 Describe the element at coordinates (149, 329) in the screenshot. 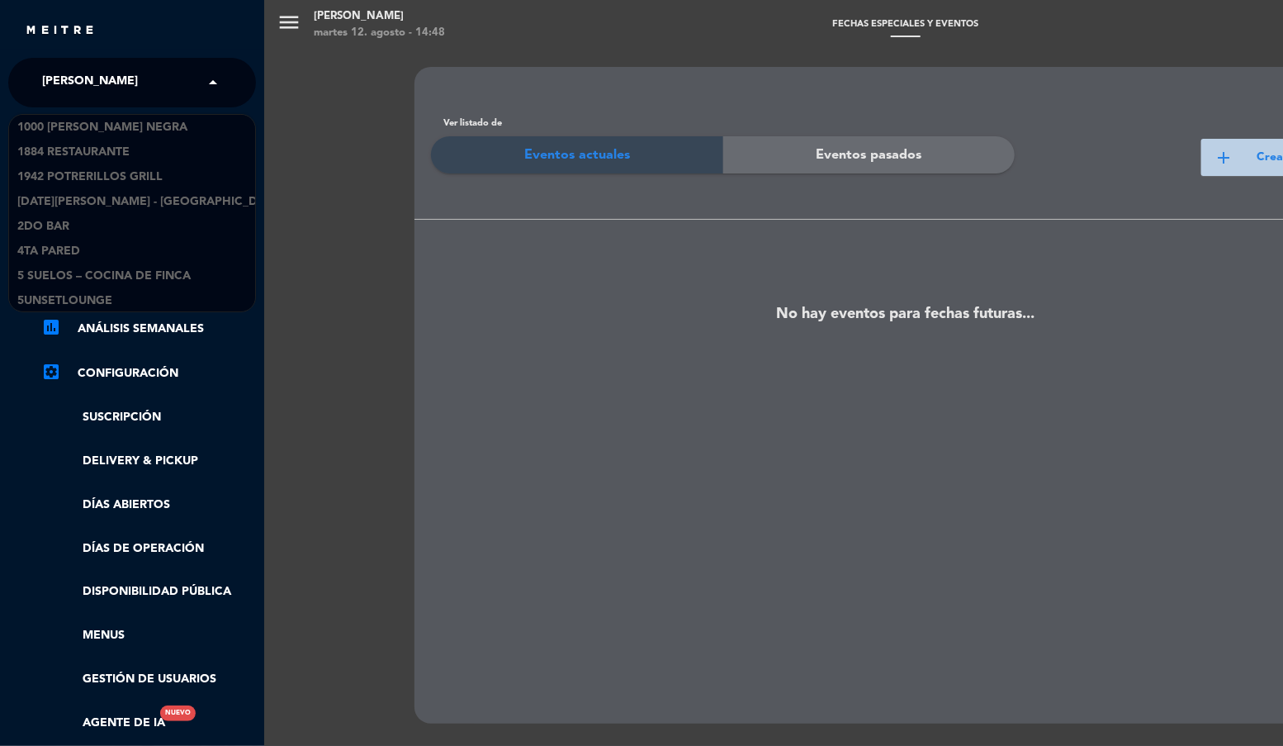

I see `a: assessmentANÁLISIS SEMANALES` at that location.